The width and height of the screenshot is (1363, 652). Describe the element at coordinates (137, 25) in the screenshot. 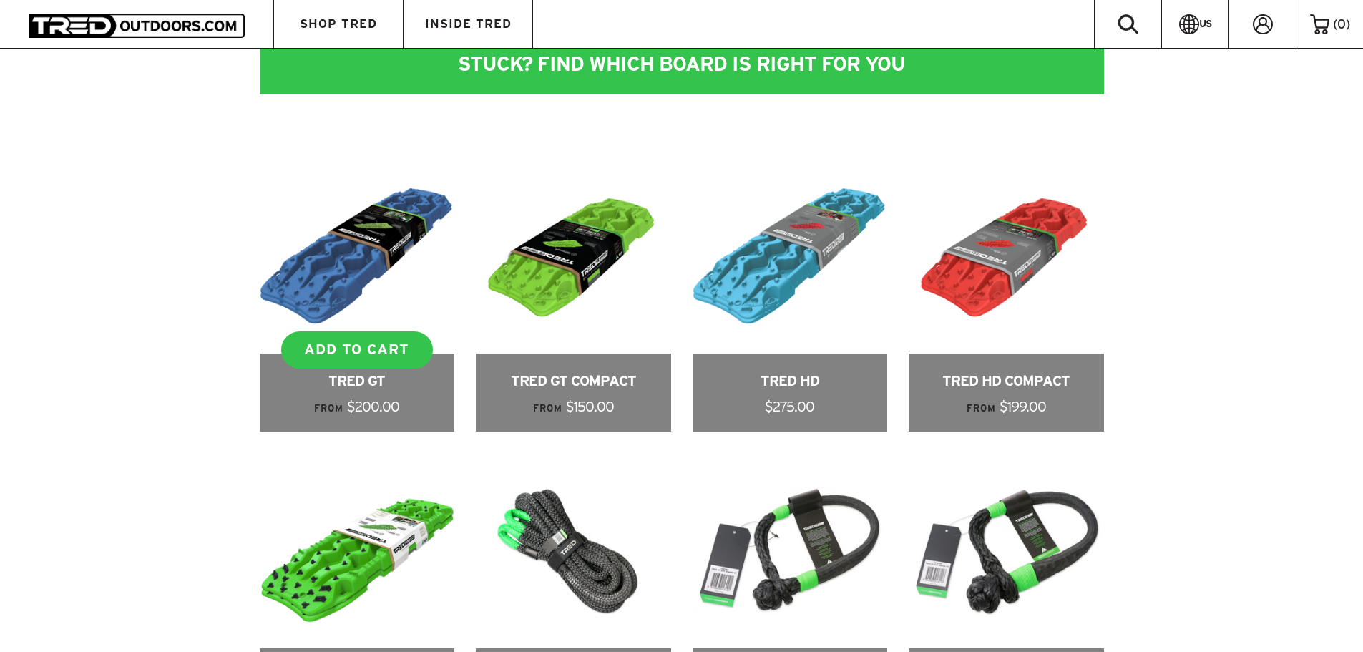

I see `img: TRED Outdoors America` at that location.